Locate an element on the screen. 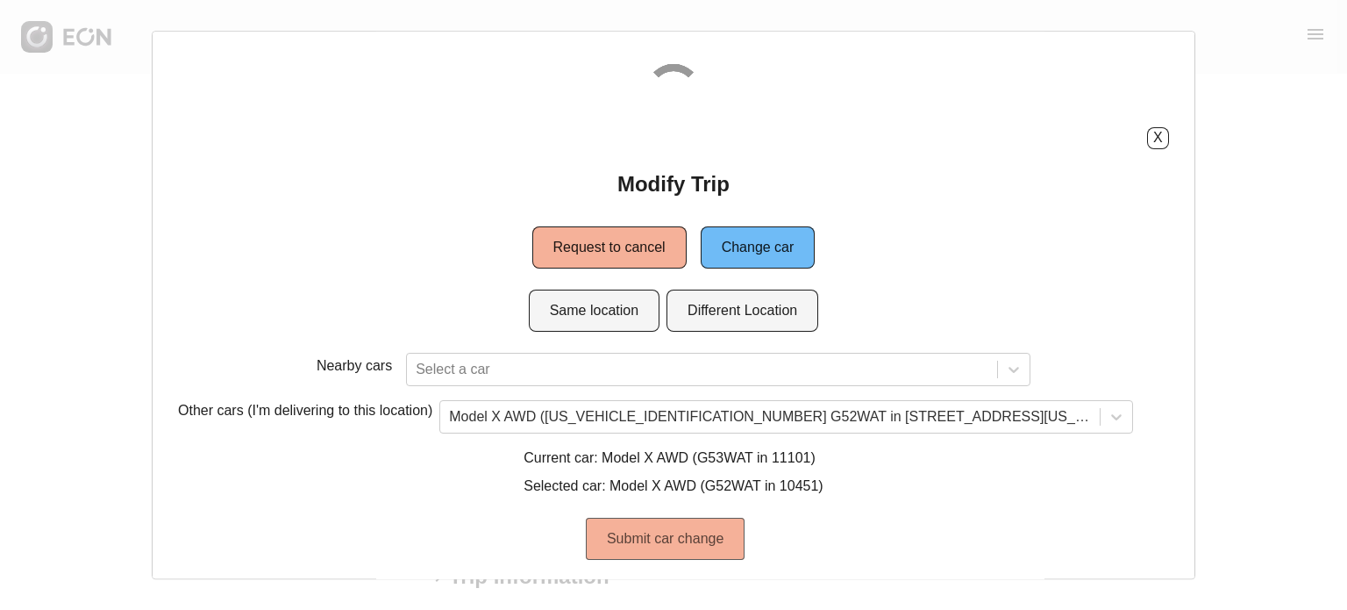 This screenshot has width=1347, height=610. p: Current car: Model X AWD (G53WAT in 11101) is located at coordinates (673, 458).